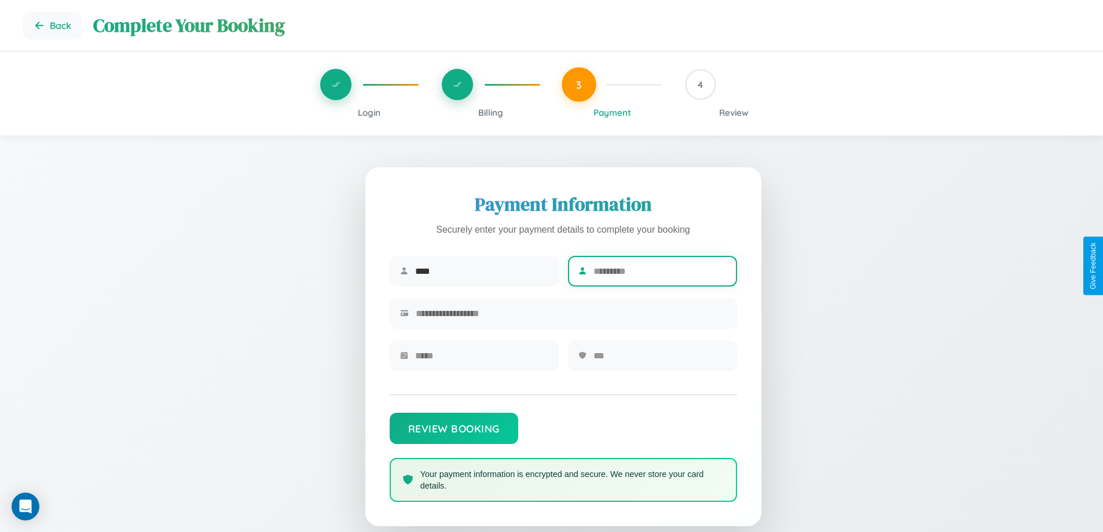  Describe the element at coordinates (52, 25) in the screenshot. I see `button: Go back` at that location.